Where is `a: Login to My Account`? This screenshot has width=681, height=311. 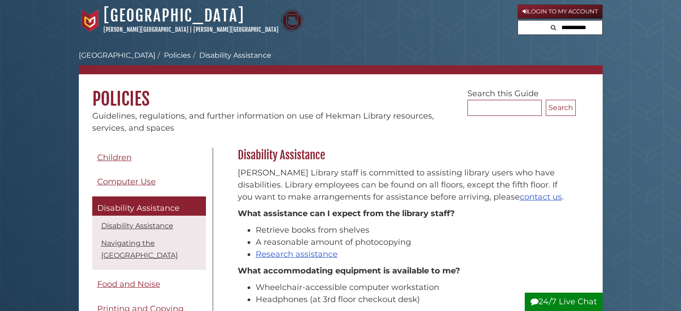 a: Login to My Account is located at coordinates (560, 12).